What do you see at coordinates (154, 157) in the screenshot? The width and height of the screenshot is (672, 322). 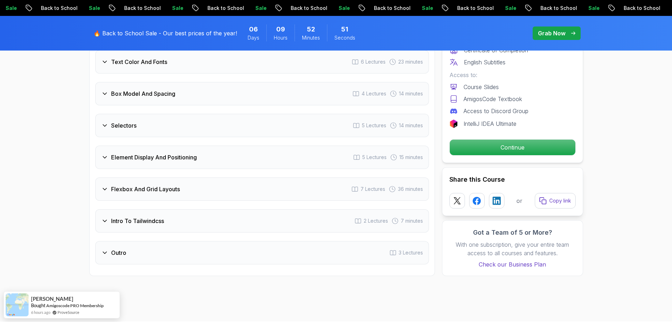 I see `h3: Element Display And Positioning` at bounding box center [154, 157].